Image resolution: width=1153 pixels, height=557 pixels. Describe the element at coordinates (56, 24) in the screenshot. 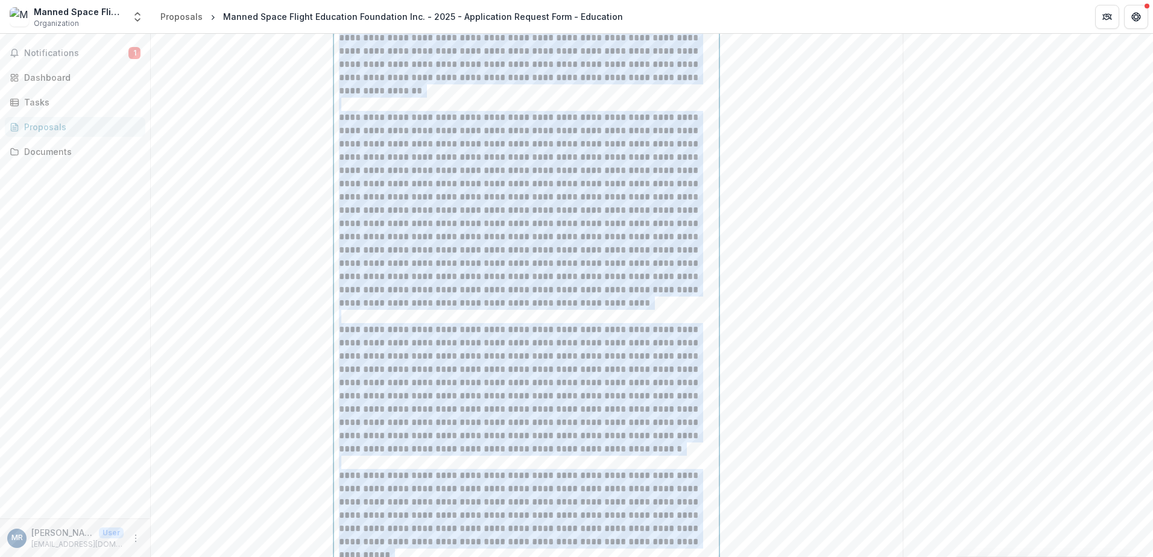

I see `span: Organization` at that location.